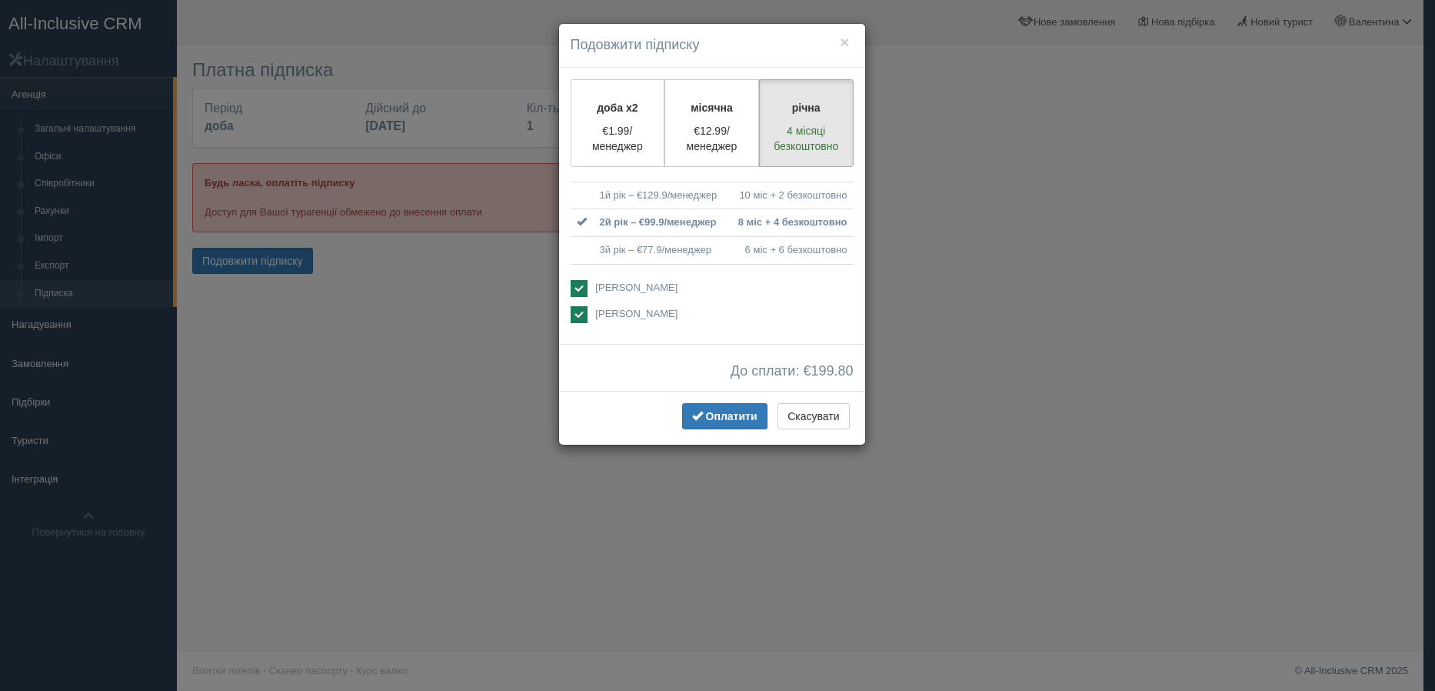  Describe the element at coordinates (792, 371) in the screenshot. I see `span: До сплати: €` at that location.